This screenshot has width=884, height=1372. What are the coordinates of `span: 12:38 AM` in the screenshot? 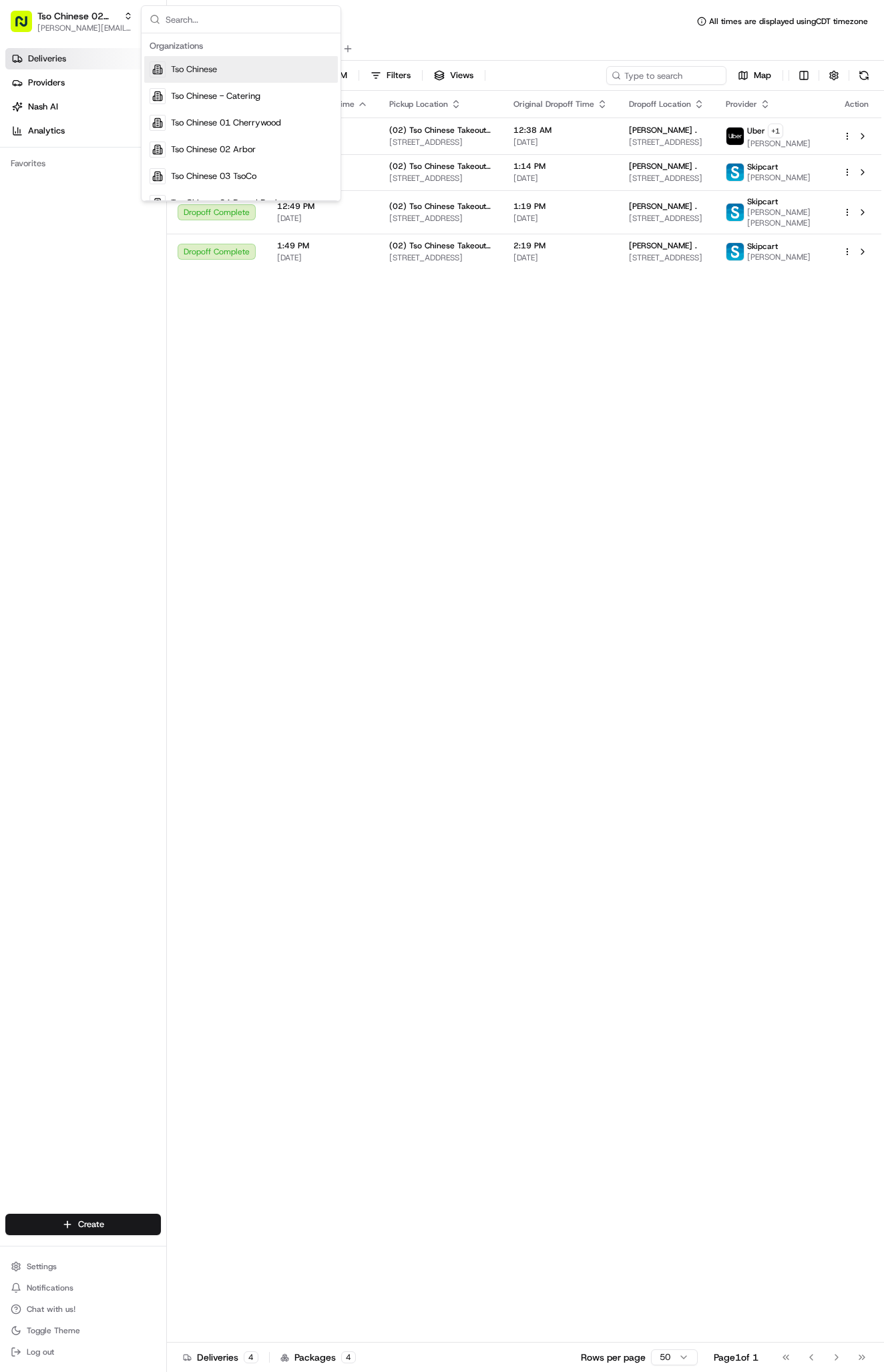 It's located at (560, 130).